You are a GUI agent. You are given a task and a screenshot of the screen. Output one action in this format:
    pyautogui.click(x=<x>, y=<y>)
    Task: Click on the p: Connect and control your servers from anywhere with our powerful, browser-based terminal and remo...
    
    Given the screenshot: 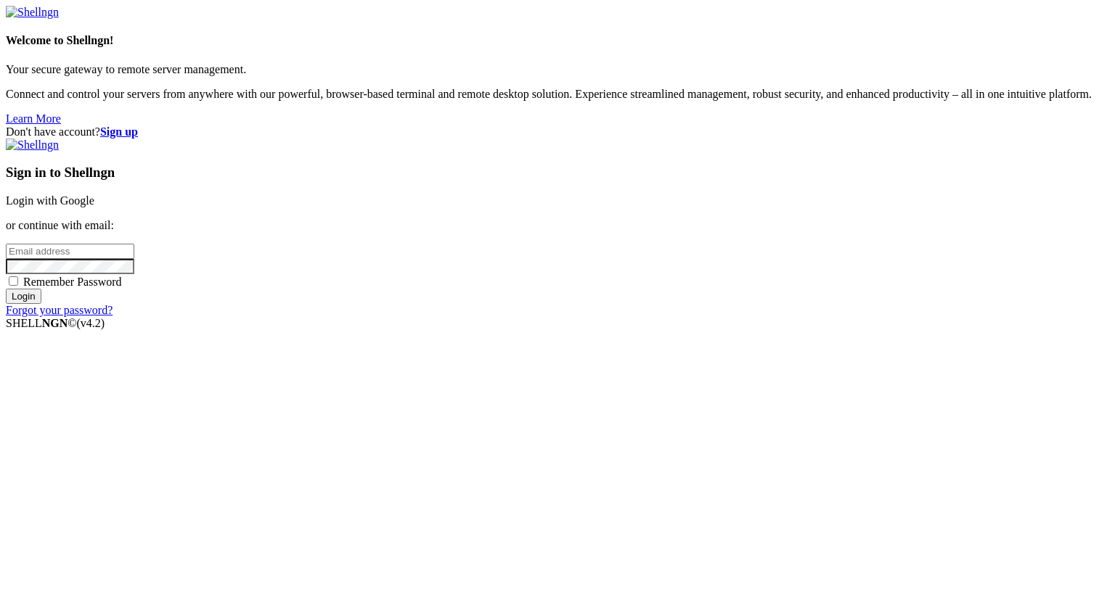 What is the action you would take?
    pyautogui.click(x=557, y=94)
    